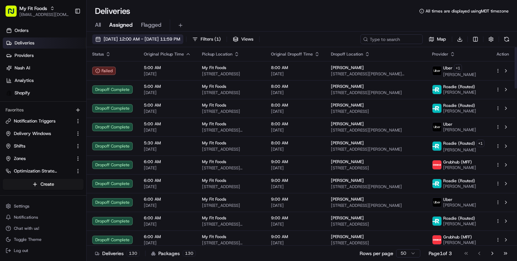  Describe the element at coordinates (88, 140) in the screenshot. I see `span: API Documentation` at that location.